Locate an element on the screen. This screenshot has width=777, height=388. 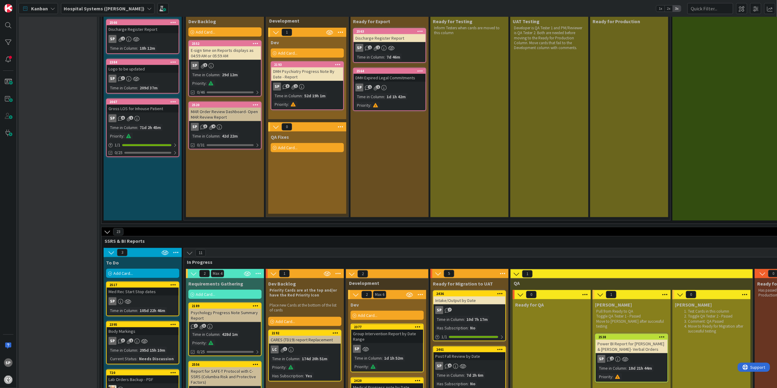
div: 2395 is located at coordinates (144, 324).